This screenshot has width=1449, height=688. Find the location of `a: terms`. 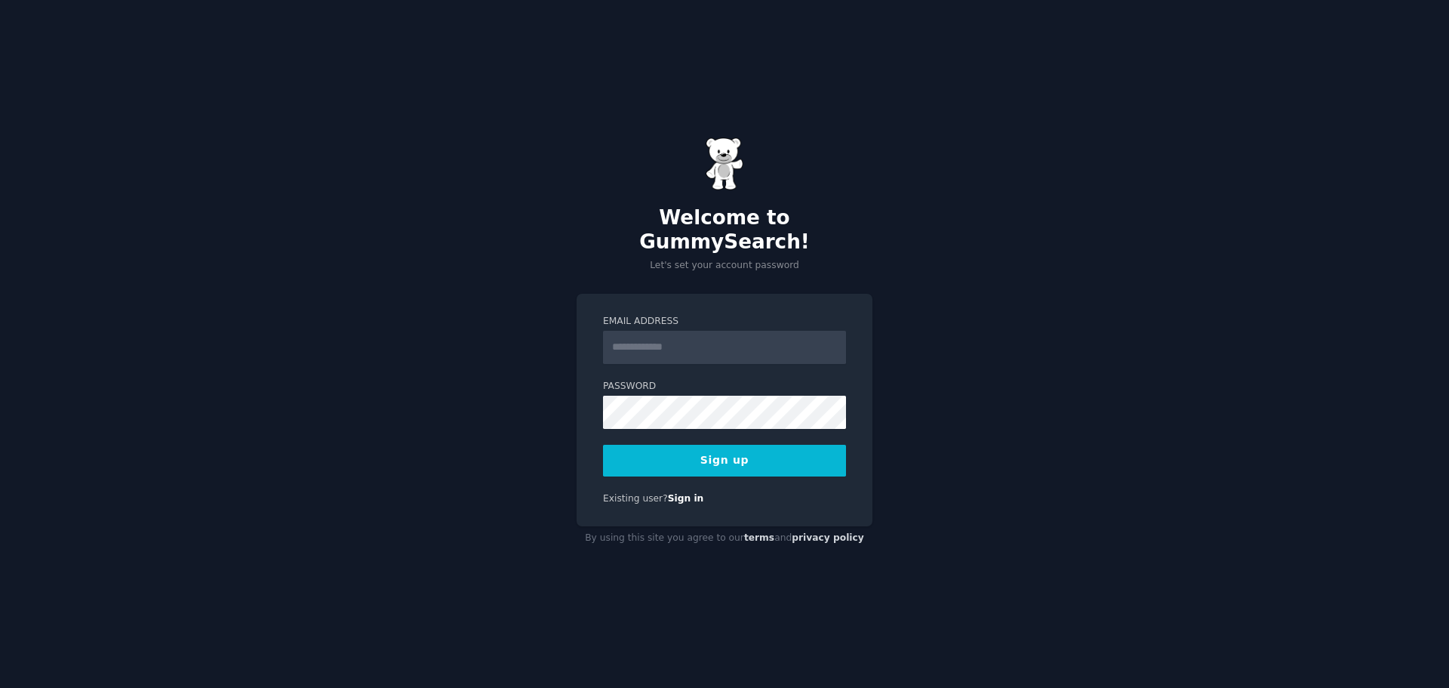

a: terms is located at coordinates (759, 537).